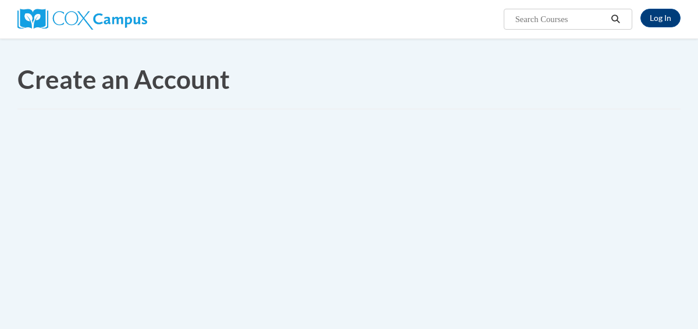 The image size is (698, 329). What do you see at coordinates (82, 18) in the screenshot?
I see `a: Cox Campus` at bounding box center [82, 18].